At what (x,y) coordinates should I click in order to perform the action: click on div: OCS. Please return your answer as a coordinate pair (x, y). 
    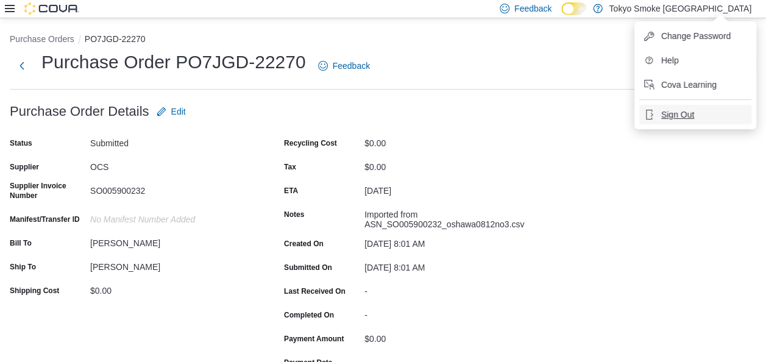
    Looking at the image, I should click on (172, 164).